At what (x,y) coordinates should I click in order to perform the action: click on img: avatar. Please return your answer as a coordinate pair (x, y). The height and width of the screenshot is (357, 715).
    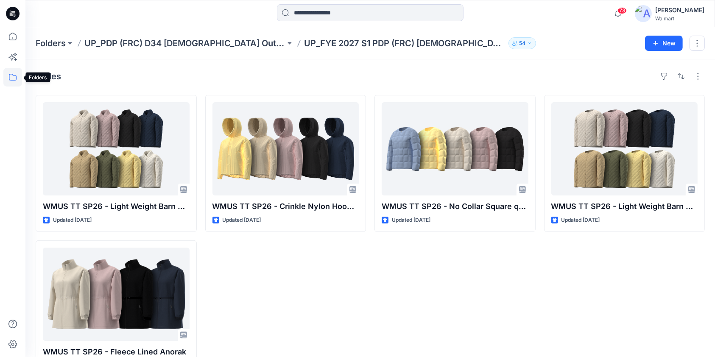
    Looking at the image, I should click on (643, 14).